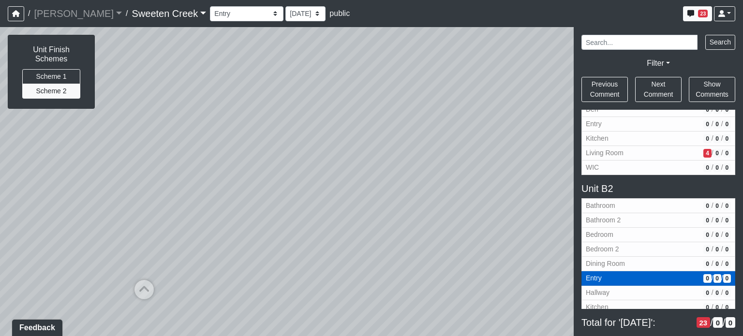  What do you see at coordinates (643, 249) in the screenshot?
I see `span: Bedroom 2` at bounding box center [643, 249].